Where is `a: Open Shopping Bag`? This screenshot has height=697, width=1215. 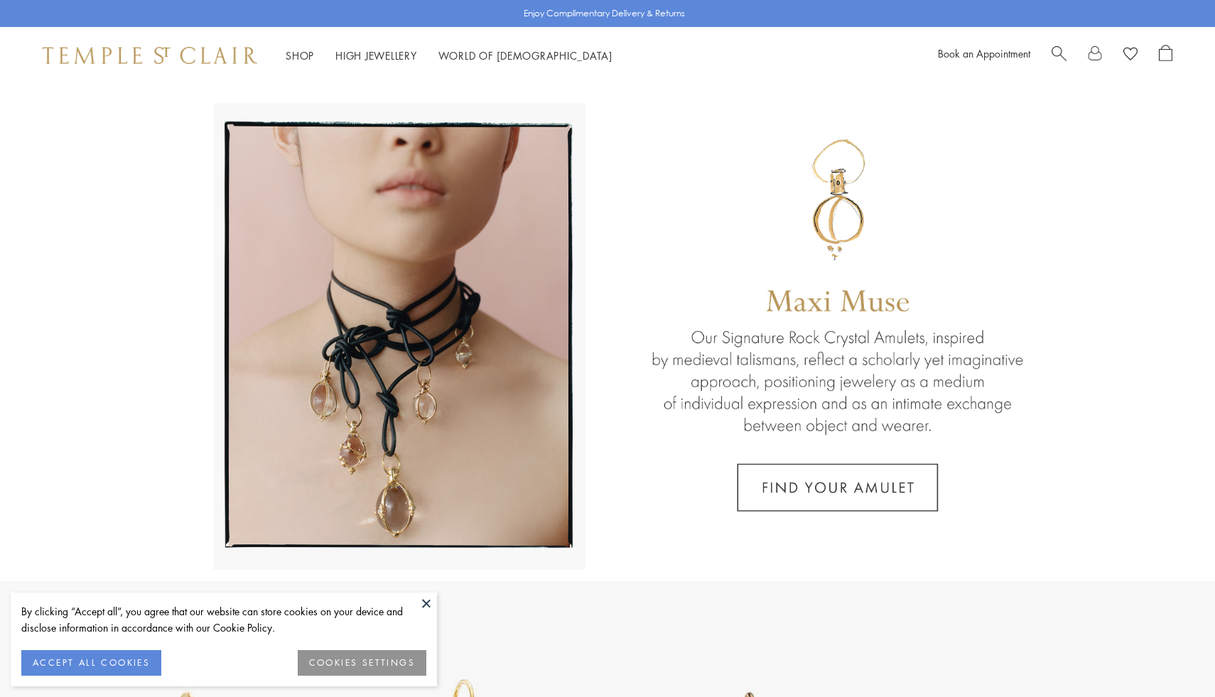
a: Open Shopping Bag is located at coordinates (1165, 55).